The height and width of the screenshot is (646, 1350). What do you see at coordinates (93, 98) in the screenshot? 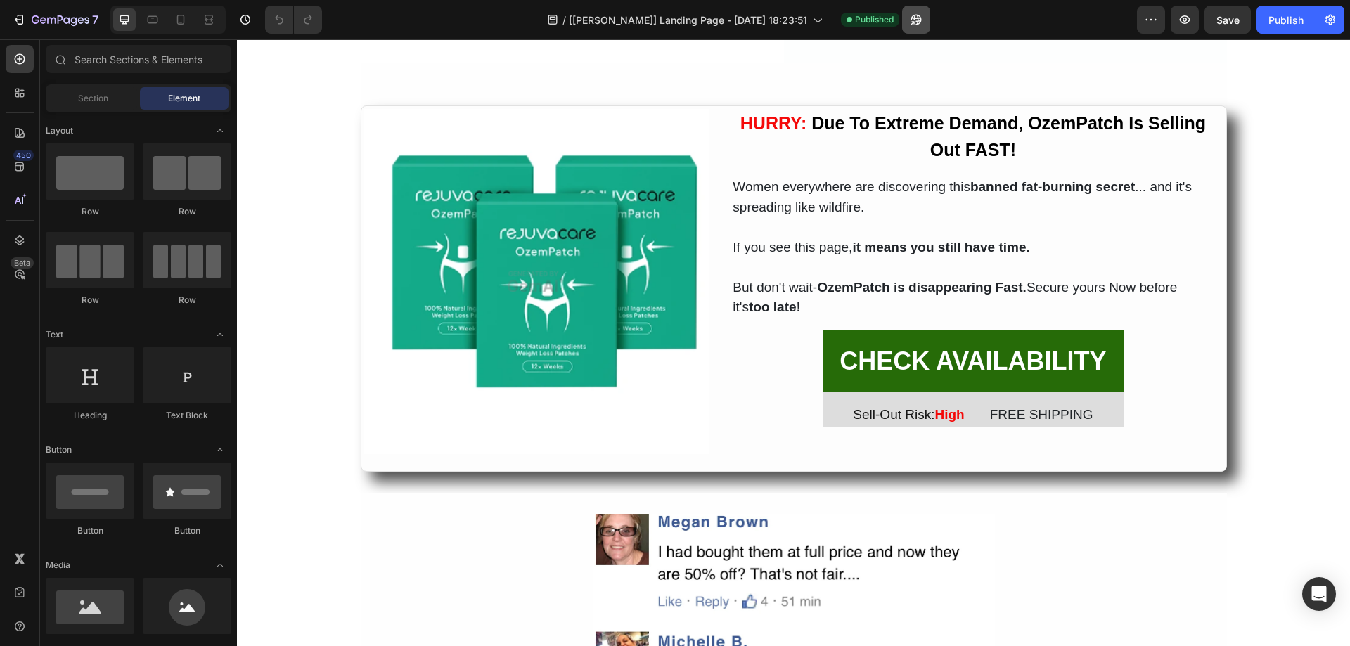
I see `span: Section` at bounding box center [93, 98].